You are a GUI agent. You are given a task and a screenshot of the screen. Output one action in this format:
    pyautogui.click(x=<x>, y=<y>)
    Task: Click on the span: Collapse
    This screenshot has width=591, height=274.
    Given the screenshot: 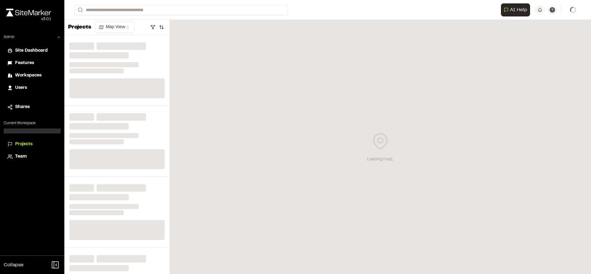 What is the action you would take?
    pyautogui.click(x=14, y=265)
    